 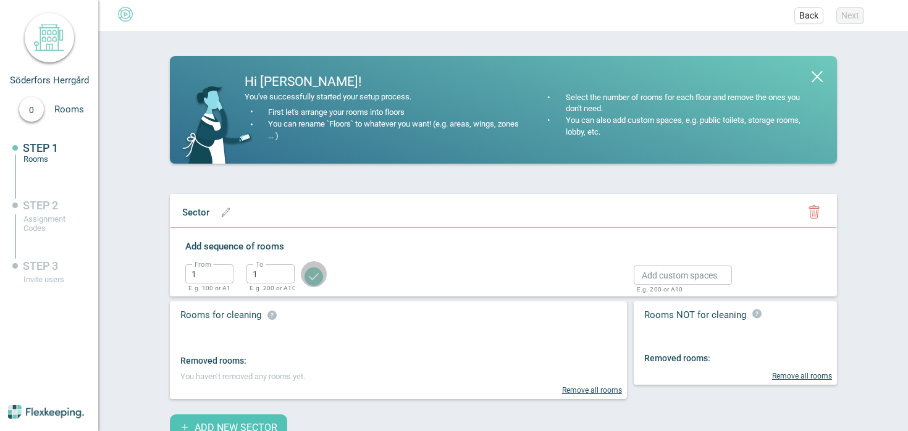 What do you see at coordinates (689, 104) in the screenshot?
I see `div: Select the number of rooms for each floor and remove the ones you don't need.` at bounding box center [689, 104].